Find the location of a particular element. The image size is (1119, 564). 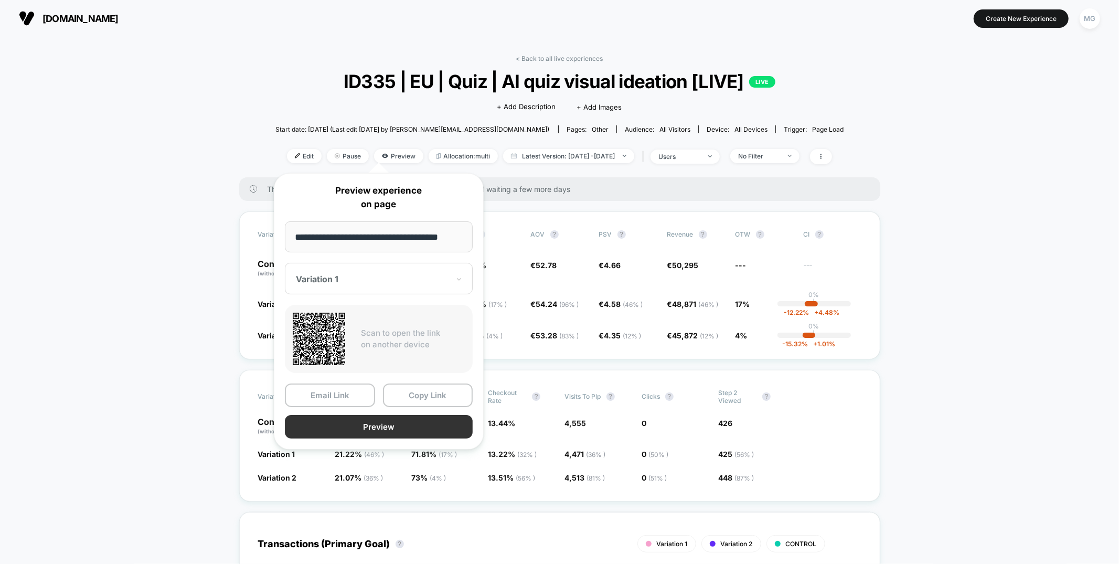

p: Preview experience on page is located at coordinates (379, 197).